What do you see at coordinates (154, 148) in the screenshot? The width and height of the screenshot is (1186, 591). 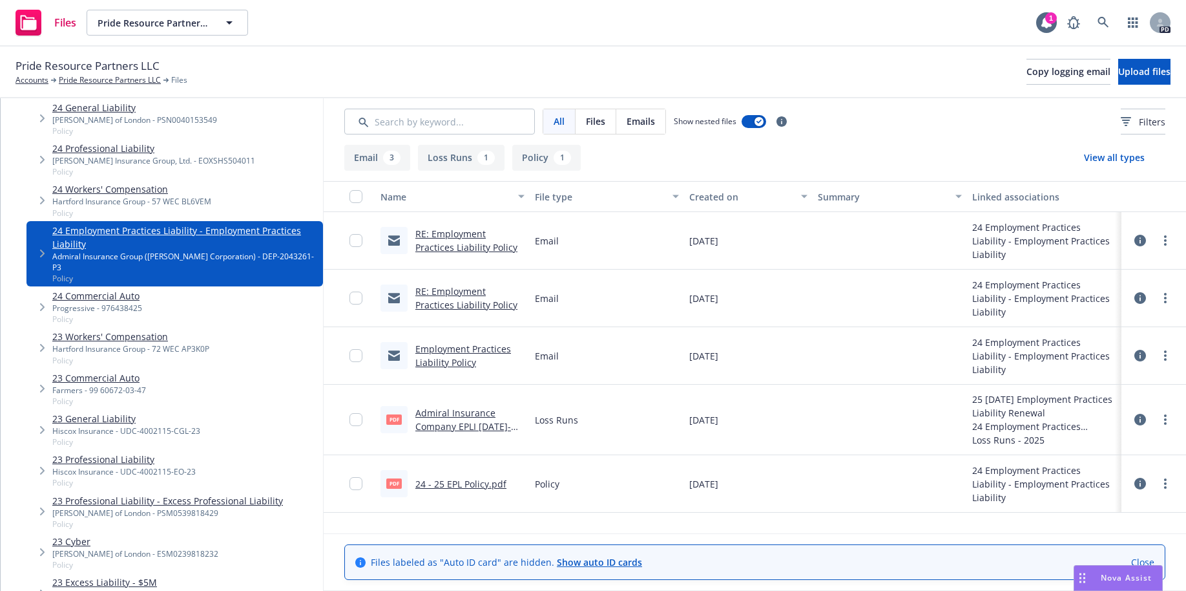 I see `a: 24 Professional Liability` at bounding box center [154, 148].